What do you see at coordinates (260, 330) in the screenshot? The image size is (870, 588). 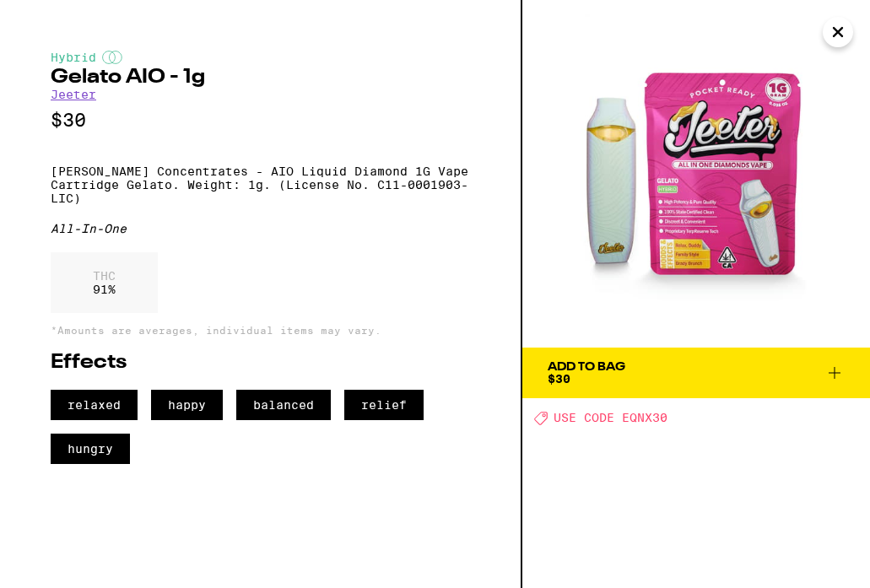 I see `p: *Amounts are averages, individual items may vary.` at bounding box center [260, 330].